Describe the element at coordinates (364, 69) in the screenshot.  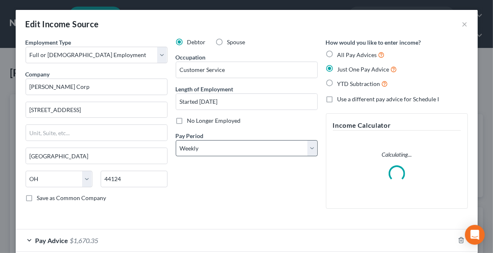
I see `span: Just One Pay Advice` at that location.